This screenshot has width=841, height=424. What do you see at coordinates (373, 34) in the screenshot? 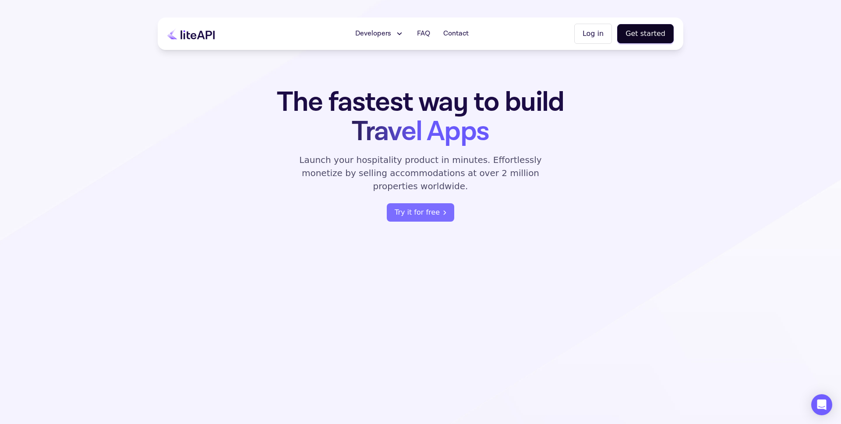
I see `span: Developers` at bounding box center [373, 34].